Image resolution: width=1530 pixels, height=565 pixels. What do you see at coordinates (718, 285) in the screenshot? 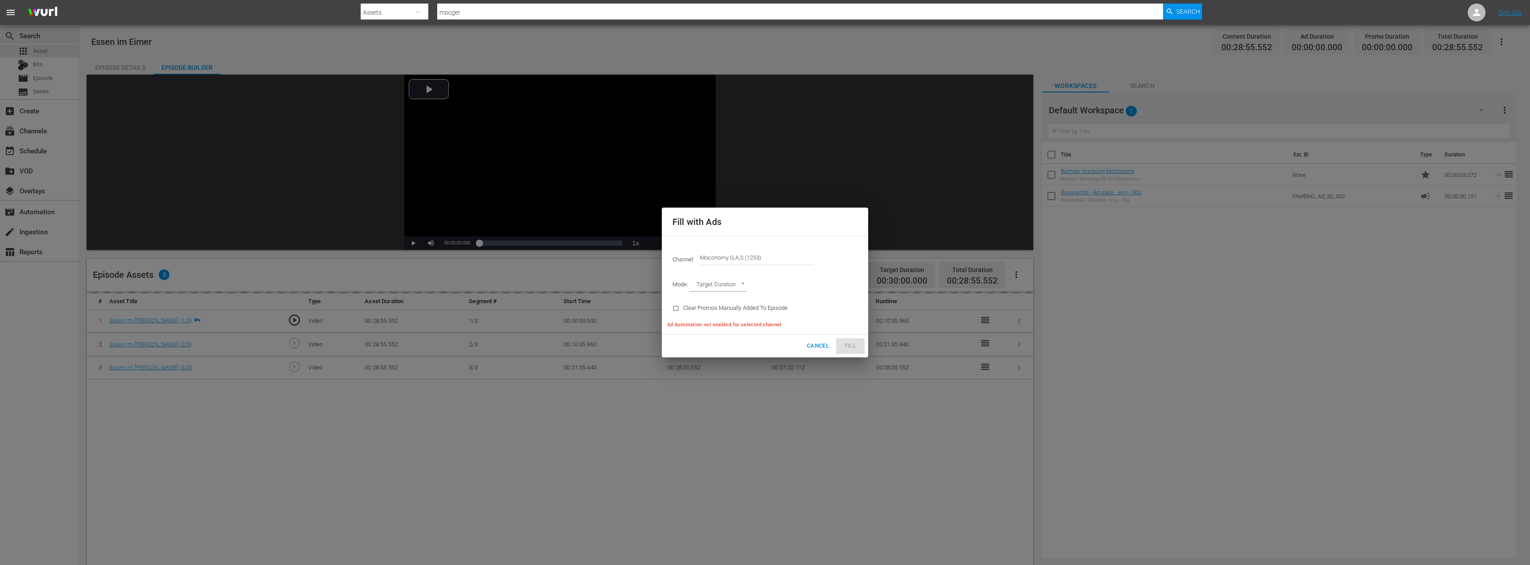
I see `div: Target Duration` at bounding box center [718, 285].